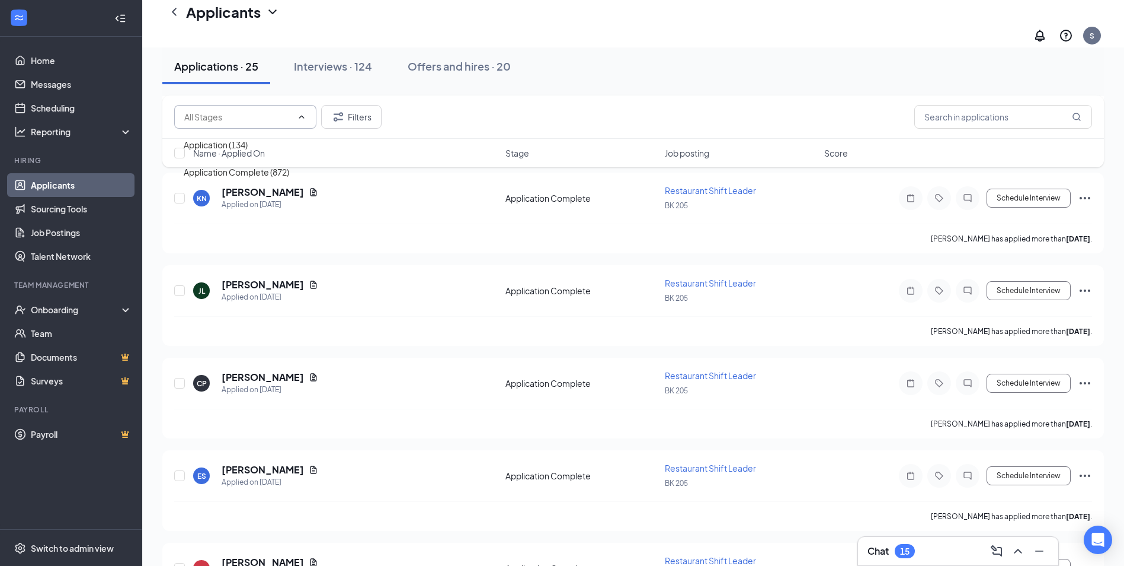 The width and height of the screenshot is (1124, 566). What do you see at coordinates (72, 285) in the screenshot?
I see `div: Team Management` at bounding box center [72, 285].